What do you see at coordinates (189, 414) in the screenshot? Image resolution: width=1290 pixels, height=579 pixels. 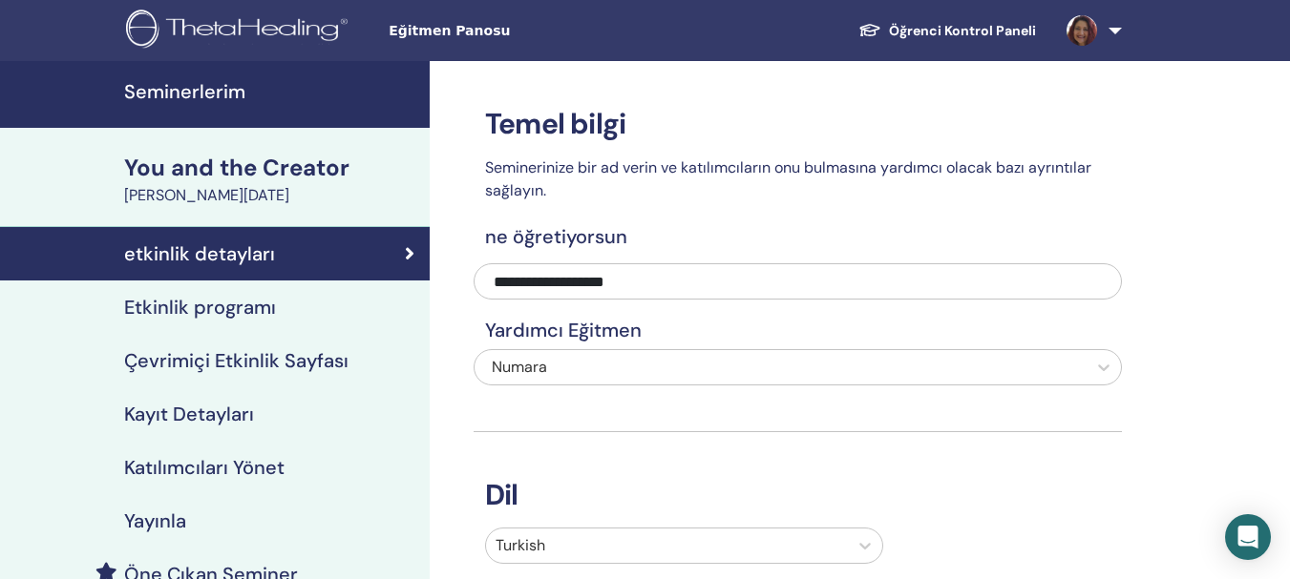 I see `h4: Kayıt Detayları` at bounding box center [189, 414].